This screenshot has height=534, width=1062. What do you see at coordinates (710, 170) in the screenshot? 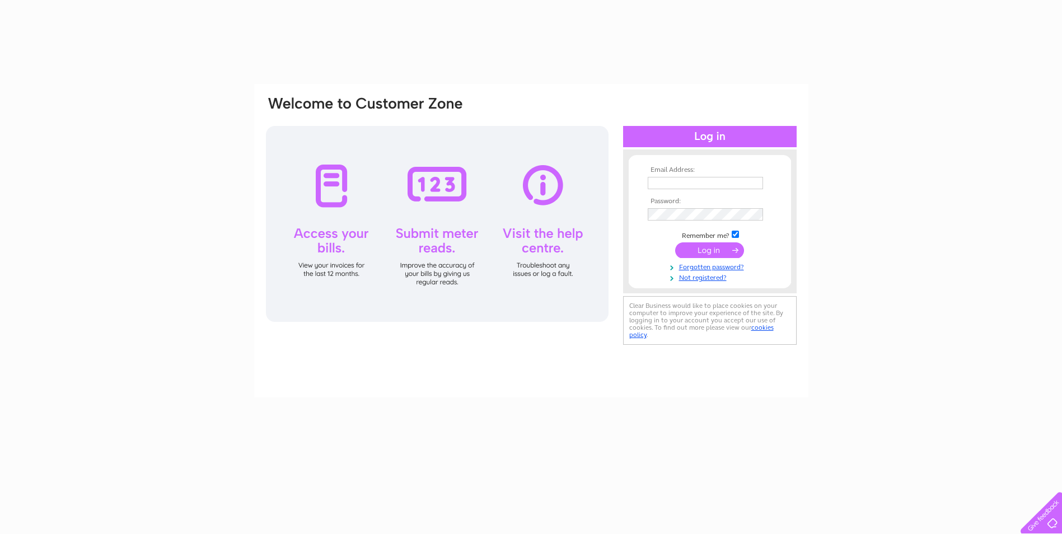
I see `th: Email Address:` at bounding box center [710, 170].